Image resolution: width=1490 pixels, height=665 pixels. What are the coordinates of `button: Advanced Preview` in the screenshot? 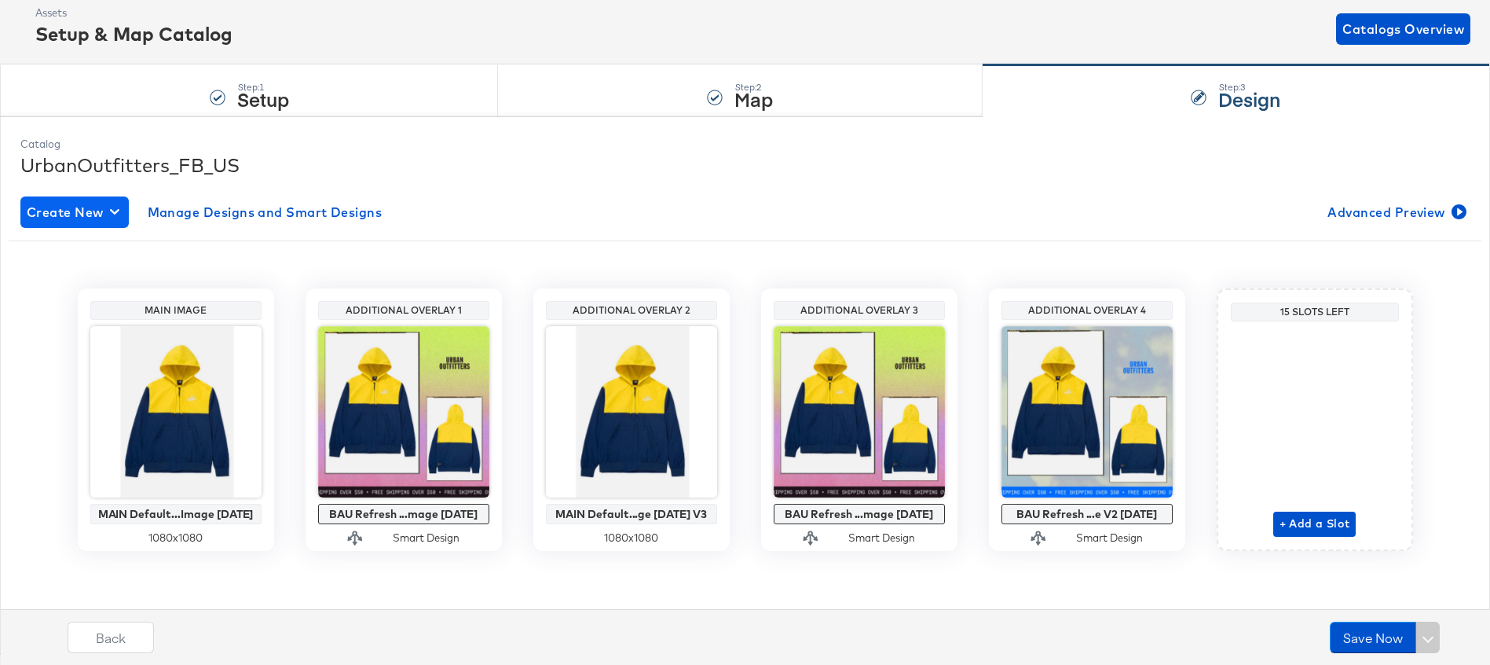 It's located at (1395, 212).